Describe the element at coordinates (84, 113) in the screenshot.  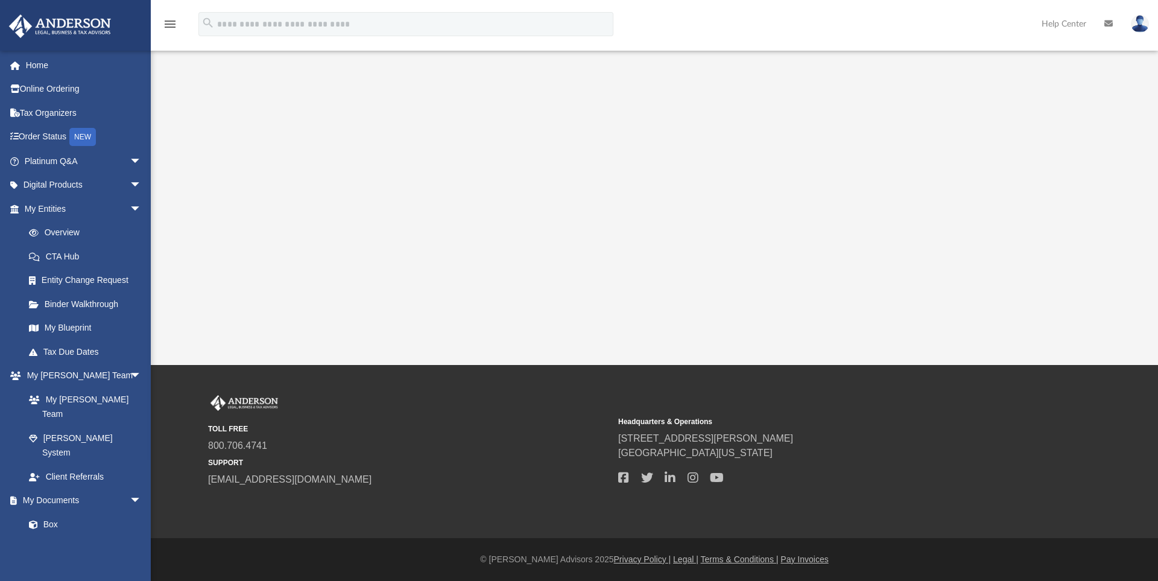
I see `a: Tax Organizers` at that location.